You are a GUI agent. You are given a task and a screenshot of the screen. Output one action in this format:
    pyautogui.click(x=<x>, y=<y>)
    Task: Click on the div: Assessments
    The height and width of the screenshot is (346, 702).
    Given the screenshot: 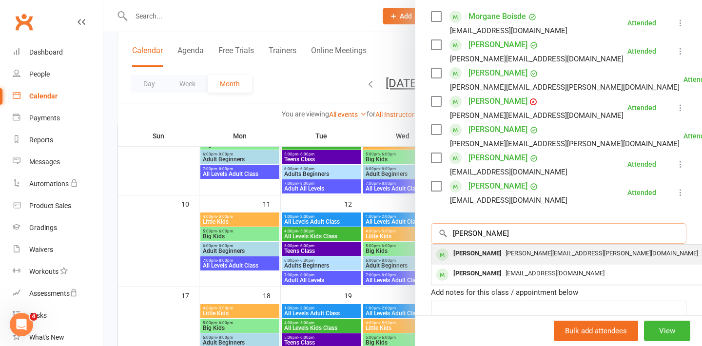 What is the action you would take?
    pyautogui.click(x=53, y=293)
    